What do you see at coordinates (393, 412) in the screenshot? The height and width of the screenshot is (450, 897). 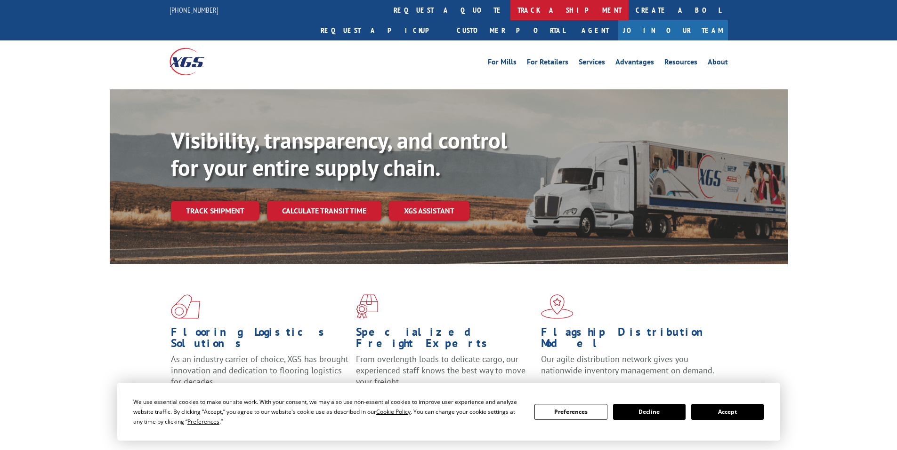 I see `span: Cookie Policy` at bounding box center [393, 412].